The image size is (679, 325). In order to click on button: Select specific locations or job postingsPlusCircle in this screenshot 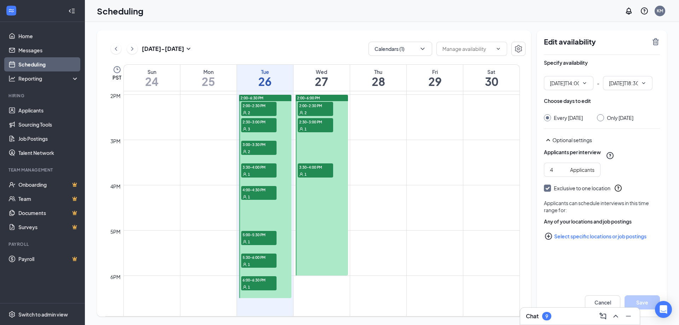, I will do `click(602, 236)`.